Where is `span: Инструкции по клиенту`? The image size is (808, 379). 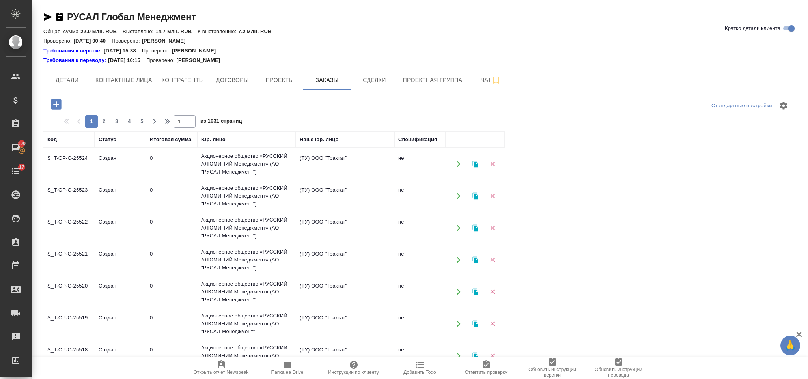
span: Инструкции по клиенту is located at coordinates (353, 372).